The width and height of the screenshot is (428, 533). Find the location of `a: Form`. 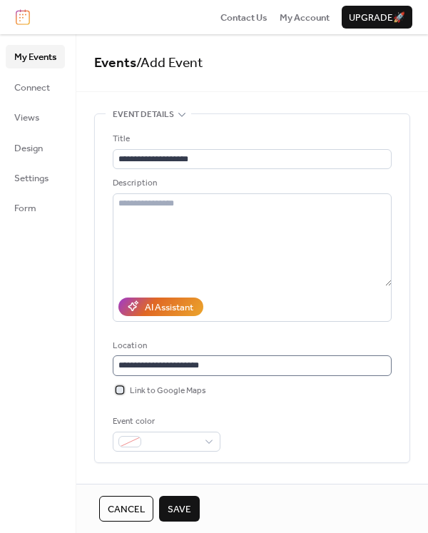

a: Form is located at coordinates (35, 208).